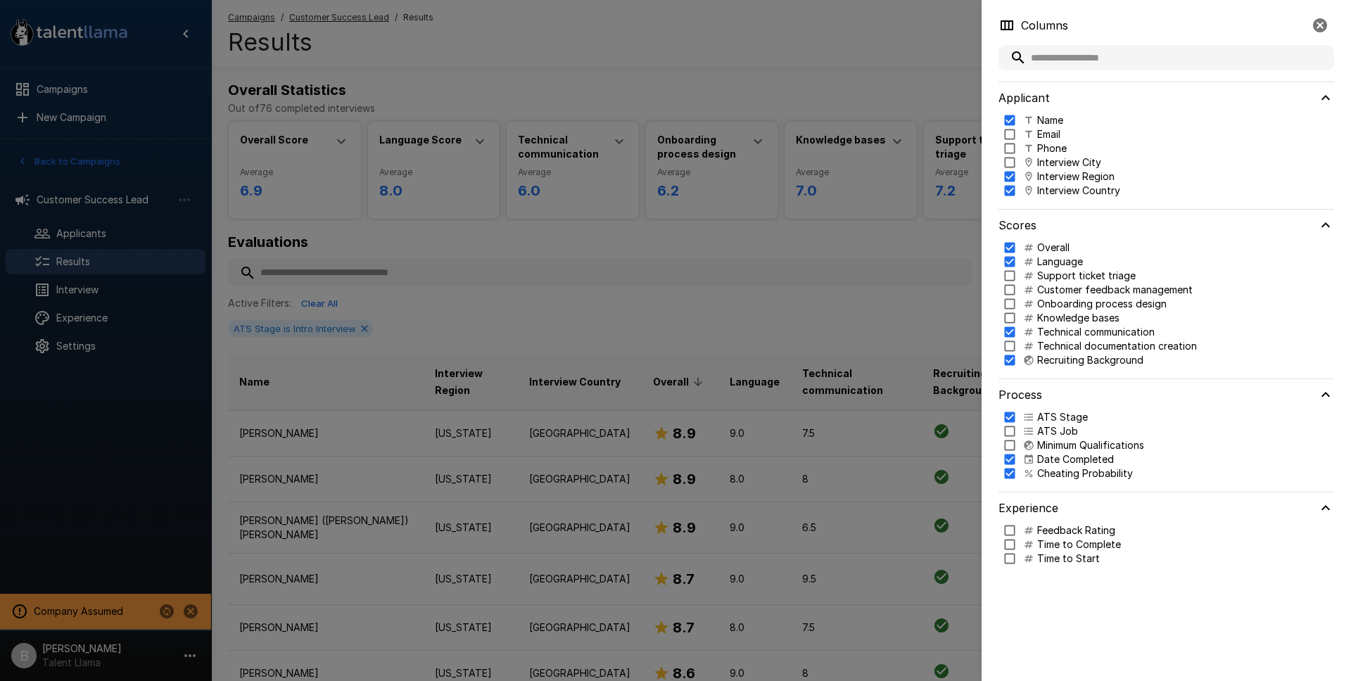 Image resolution: width=1351 pixels, height=681 pixels. I want to click on p: Phone, so click(1052, 148).